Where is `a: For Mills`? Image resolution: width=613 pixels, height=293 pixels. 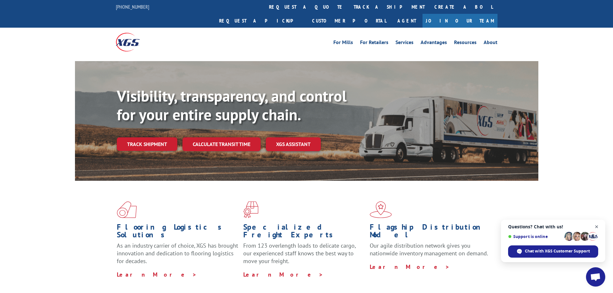 a: For Mills is located at coordinates (343, 43).